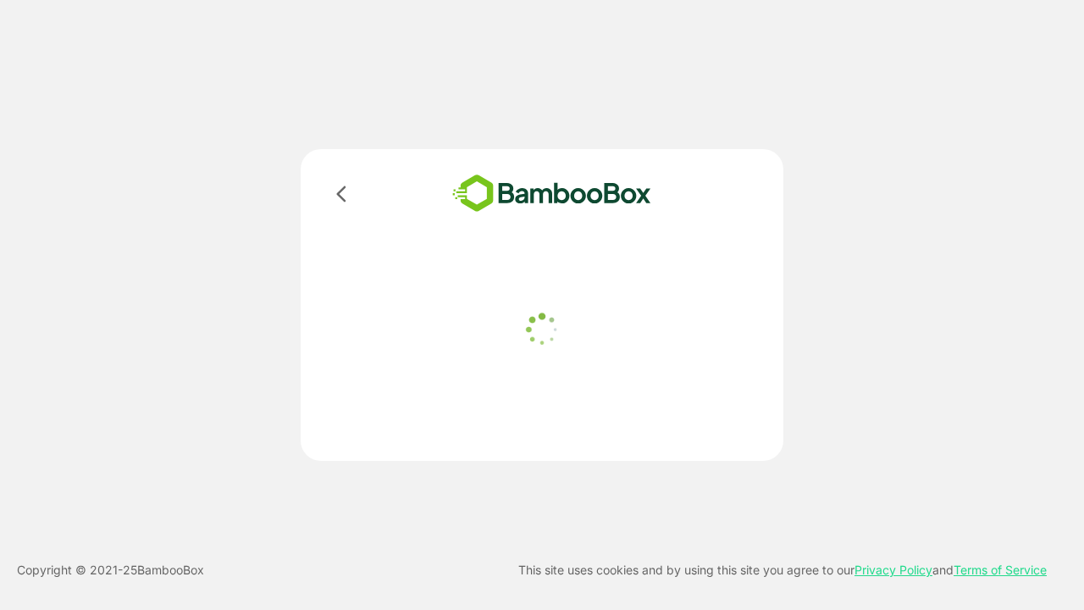  I want to click on img: bamboobox, so click(551, 193).